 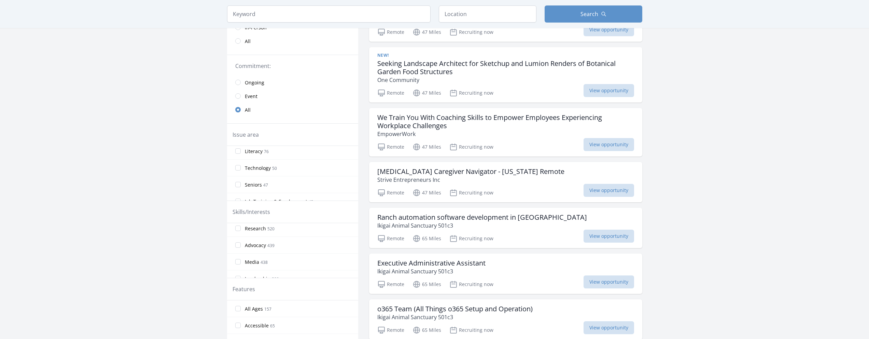 What do you see at coordinates (266, 151) in the screenshot?
I see `span: 76` at bounding box center [266, 151].